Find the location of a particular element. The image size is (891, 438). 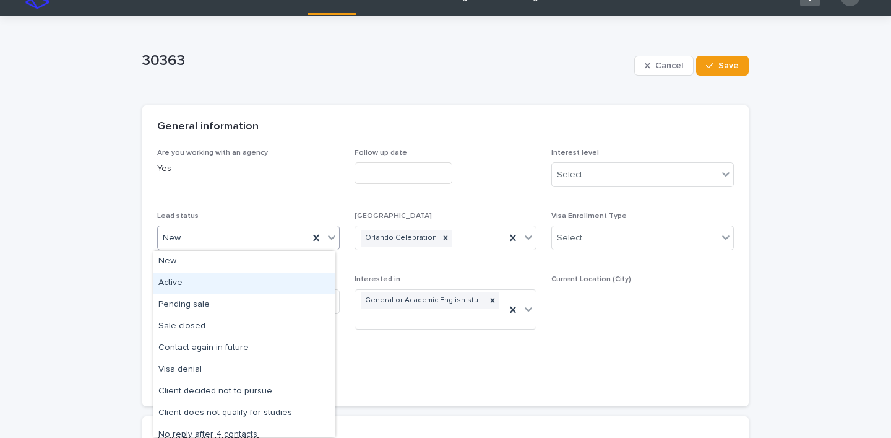

button: Cancel is located at coordinates (664, 66).